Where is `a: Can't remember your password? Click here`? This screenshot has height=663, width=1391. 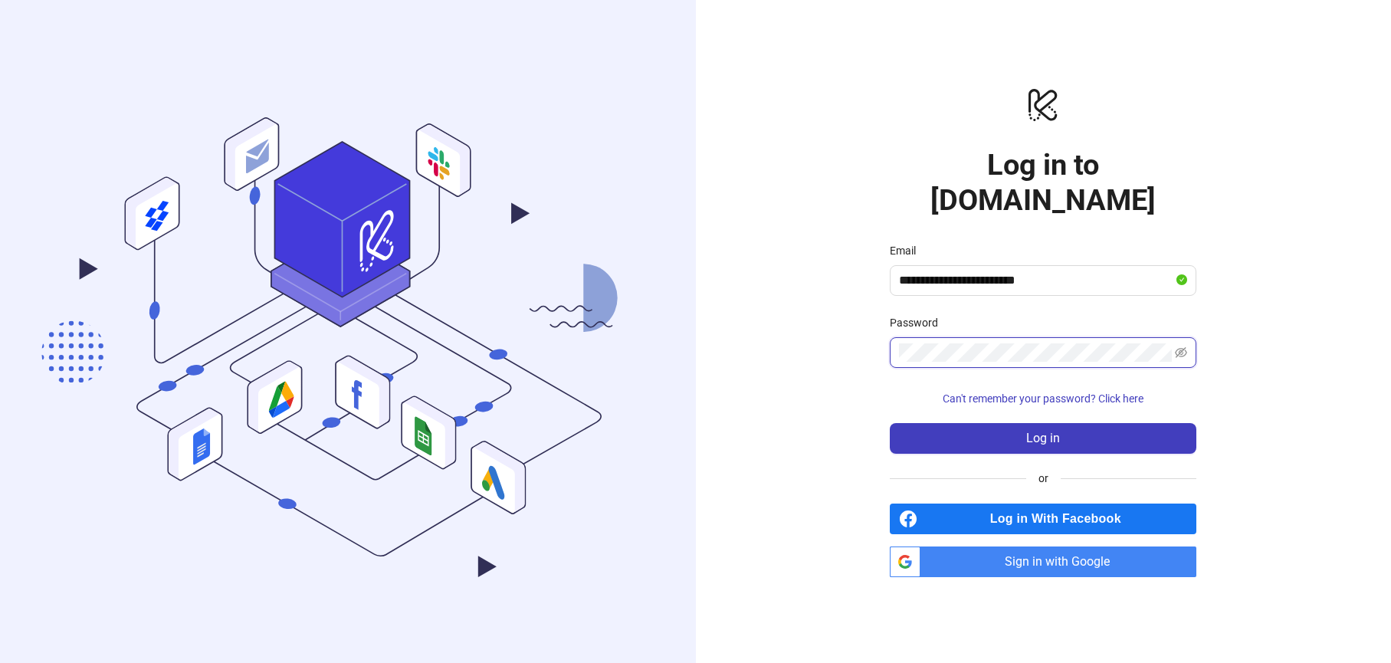 a: Can't remember your password? Click here is located at coordinates (1043, 399).